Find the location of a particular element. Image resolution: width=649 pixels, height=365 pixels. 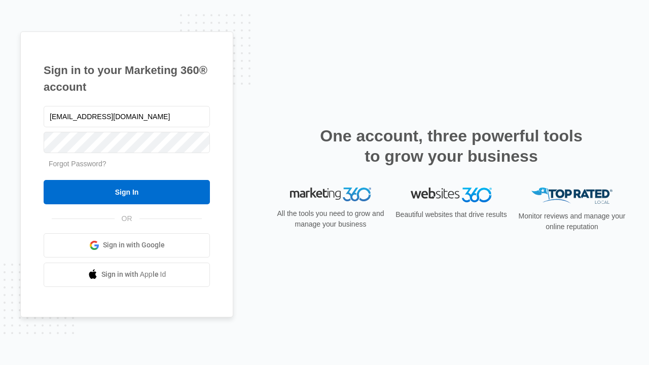

h2: One account, three powerful tools to grow your business is located at coordinates (451, 146).